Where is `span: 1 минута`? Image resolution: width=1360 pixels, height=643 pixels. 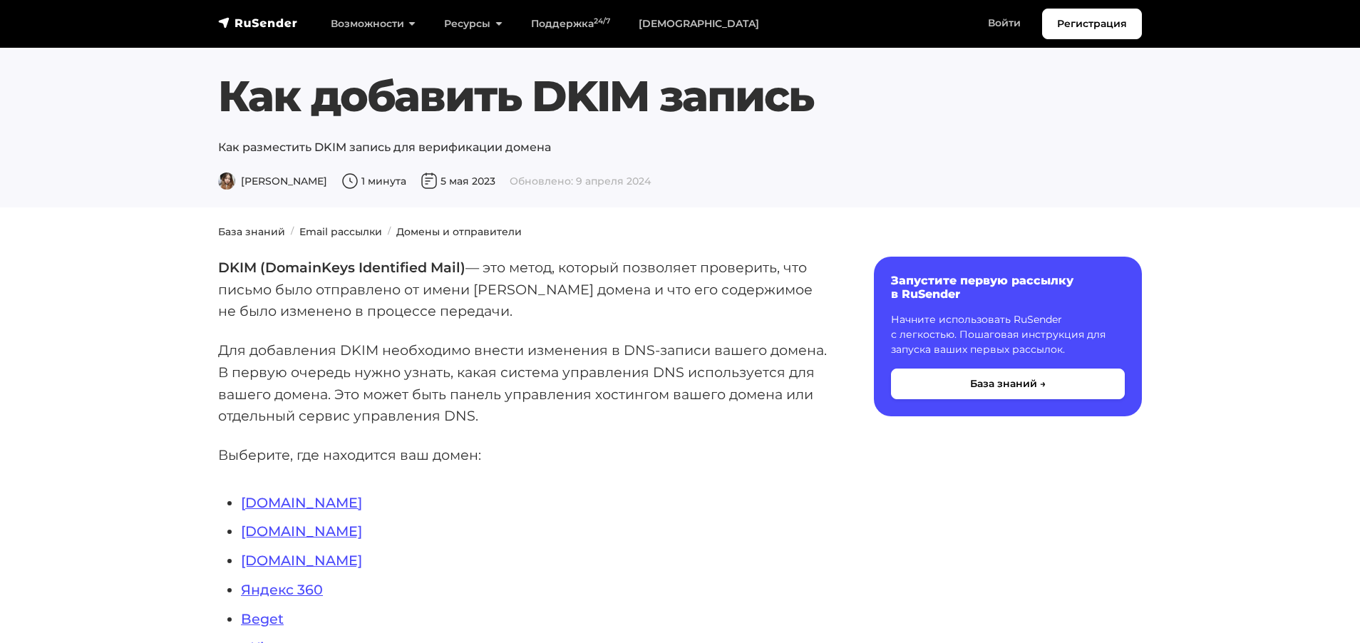 span: 1 минута is located at coordinates (373, 181).